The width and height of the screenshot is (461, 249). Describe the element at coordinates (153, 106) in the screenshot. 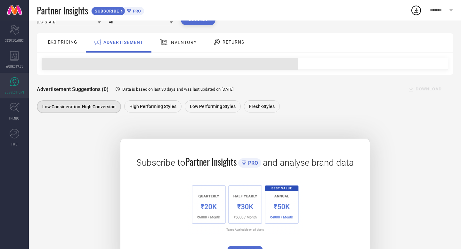

I see `span: High Performing Styles` at that location.